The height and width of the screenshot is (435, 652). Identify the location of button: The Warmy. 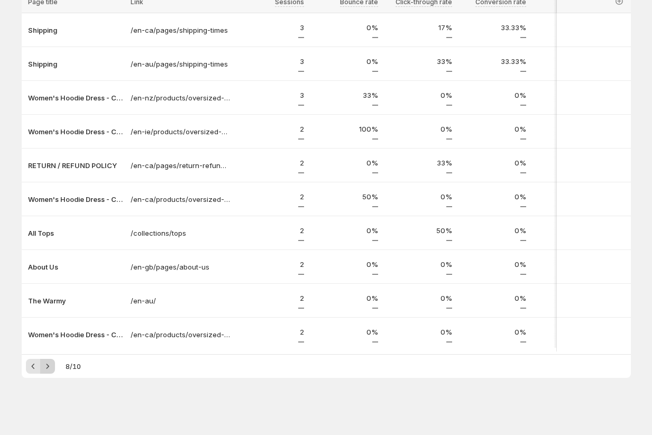
(76, 301).